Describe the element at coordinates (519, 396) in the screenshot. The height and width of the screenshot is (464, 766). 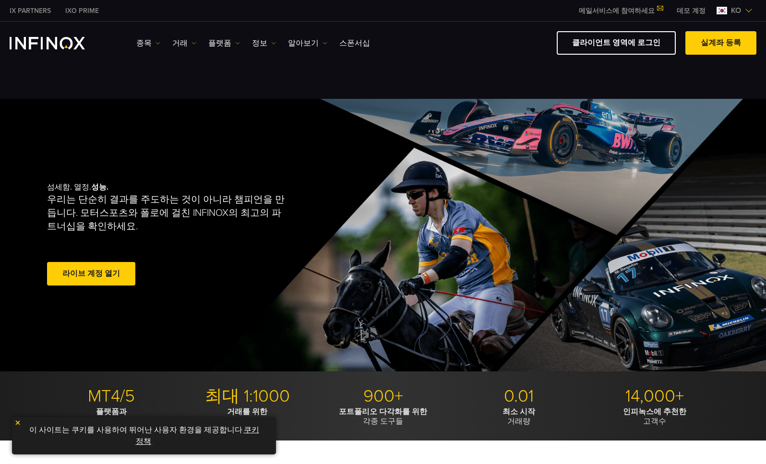
I see `p: 0.01` at that location.